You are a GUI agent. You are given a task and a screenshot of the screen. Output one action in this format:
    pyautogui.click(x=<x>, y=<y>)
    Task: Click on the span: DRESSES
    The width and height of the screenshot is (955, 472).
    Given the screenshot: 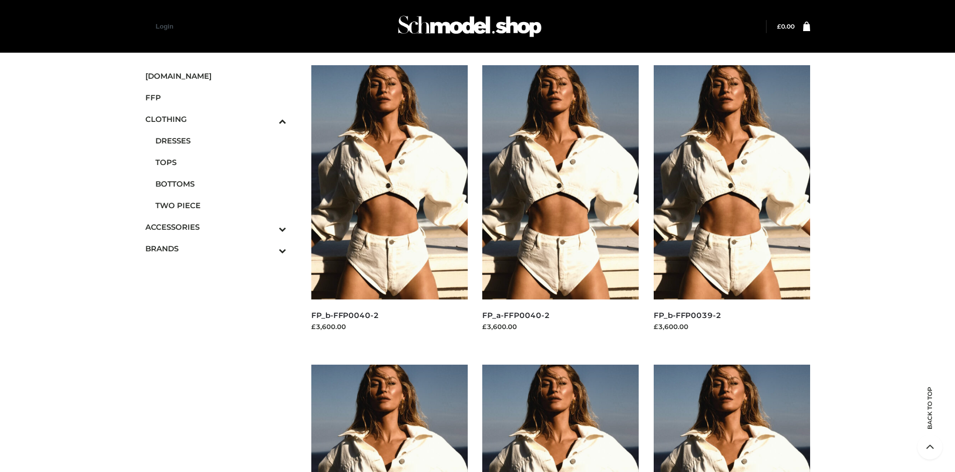 What is the action you would take?
    pyautogui.click(x=221, y=140)
    